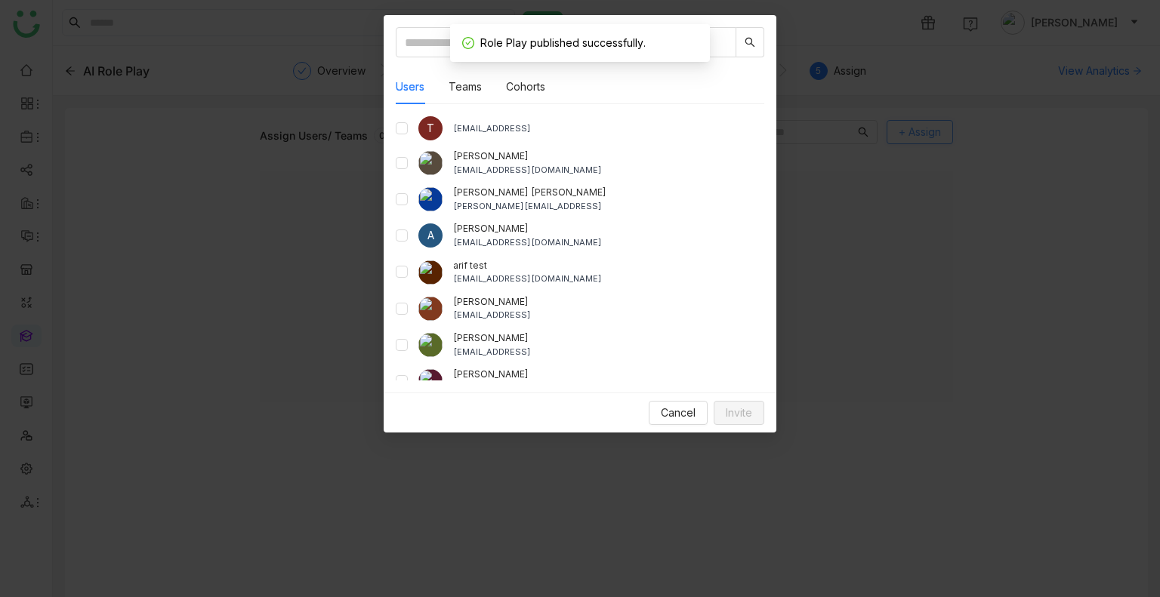 The width and height of the screenshot is (1160, 597). I want to click on img: 684a9b57de261c4b36a3d29f, so click(430, 199).